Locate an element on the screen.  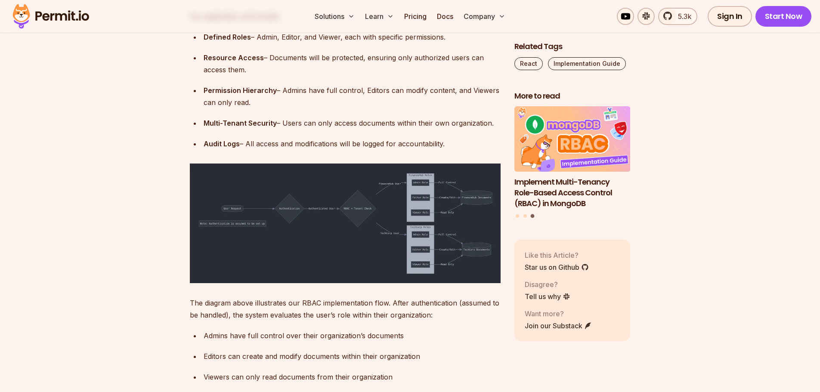
a: Pricing is located at coordinates (415, 16).